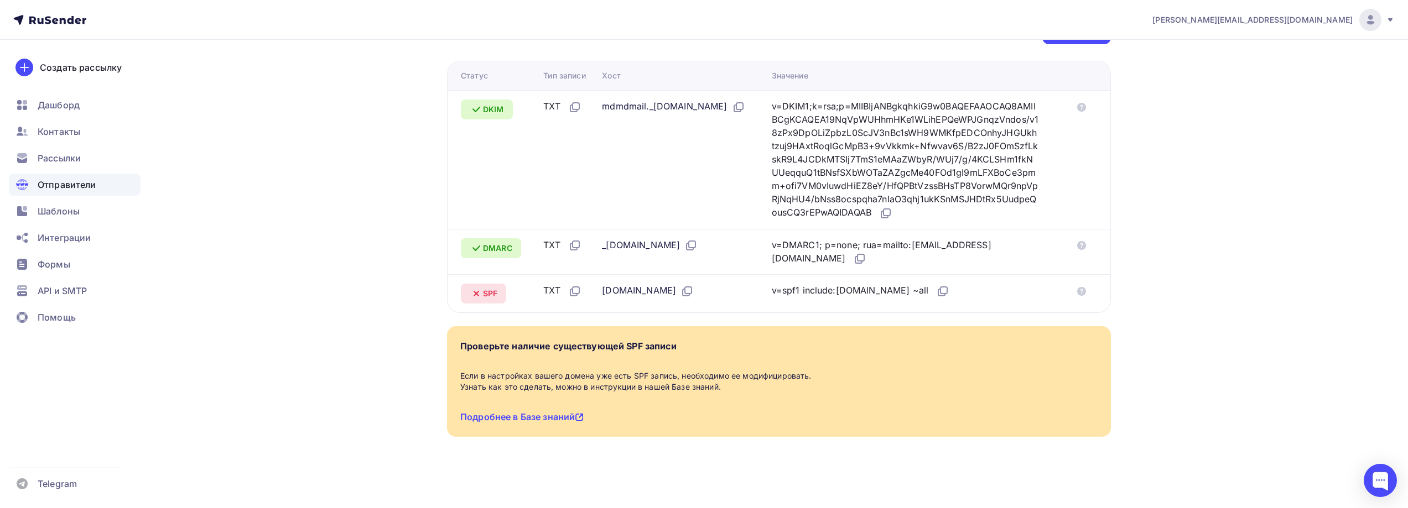 The image size is (1408, 508). I want to click on span: Контакты, so click(59, 132).